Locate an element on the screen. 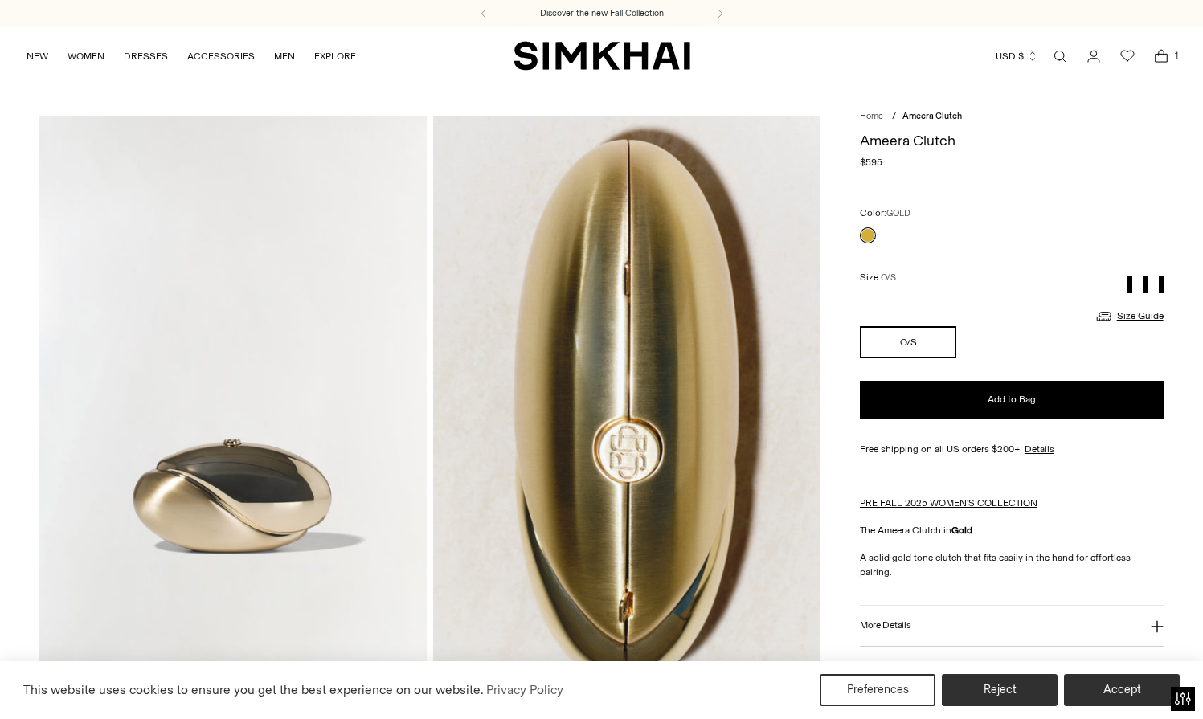 This screenshot has height=719, width=1203. span: GOLD is located at coordinates (898, 213).